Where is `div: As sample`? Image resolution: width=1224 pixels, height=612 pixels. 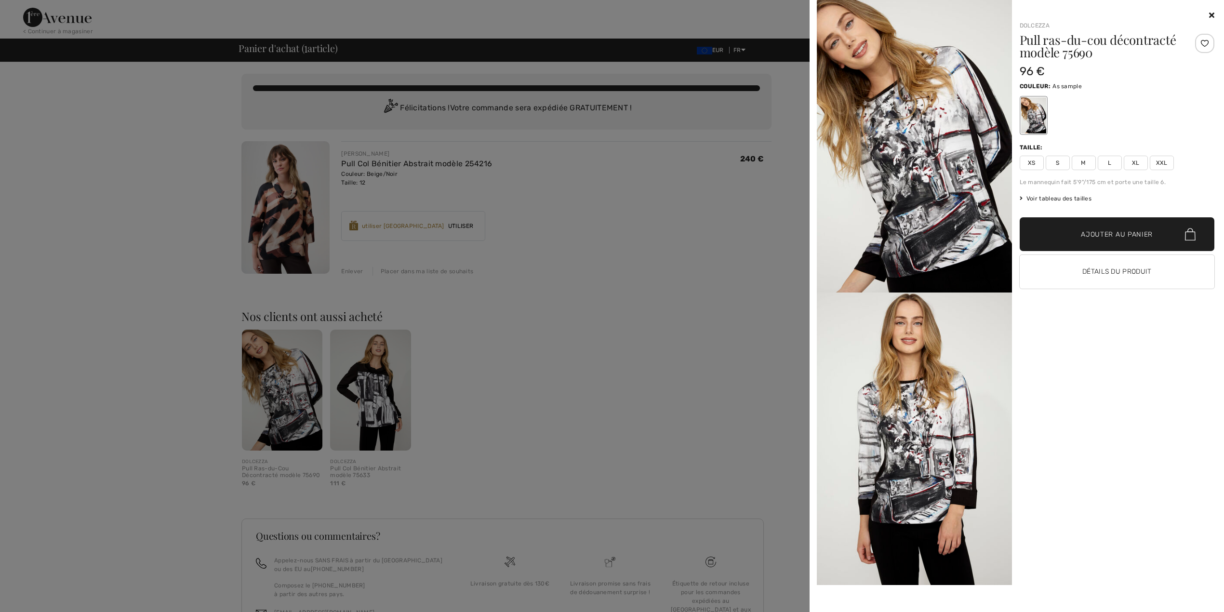
div: As sample is located at coordinates (1033, 115).